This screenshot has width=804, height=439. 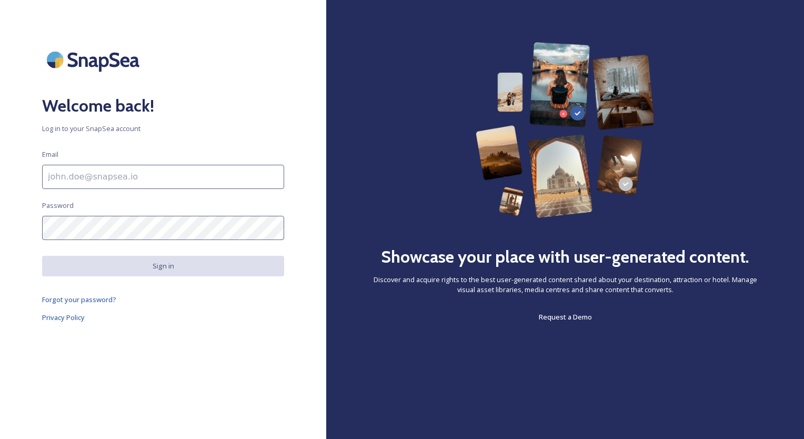 What do you see at coordinates (565, 317) in the screenshot?
I see `span: Request a Demo` at bounding box center [565, 317].